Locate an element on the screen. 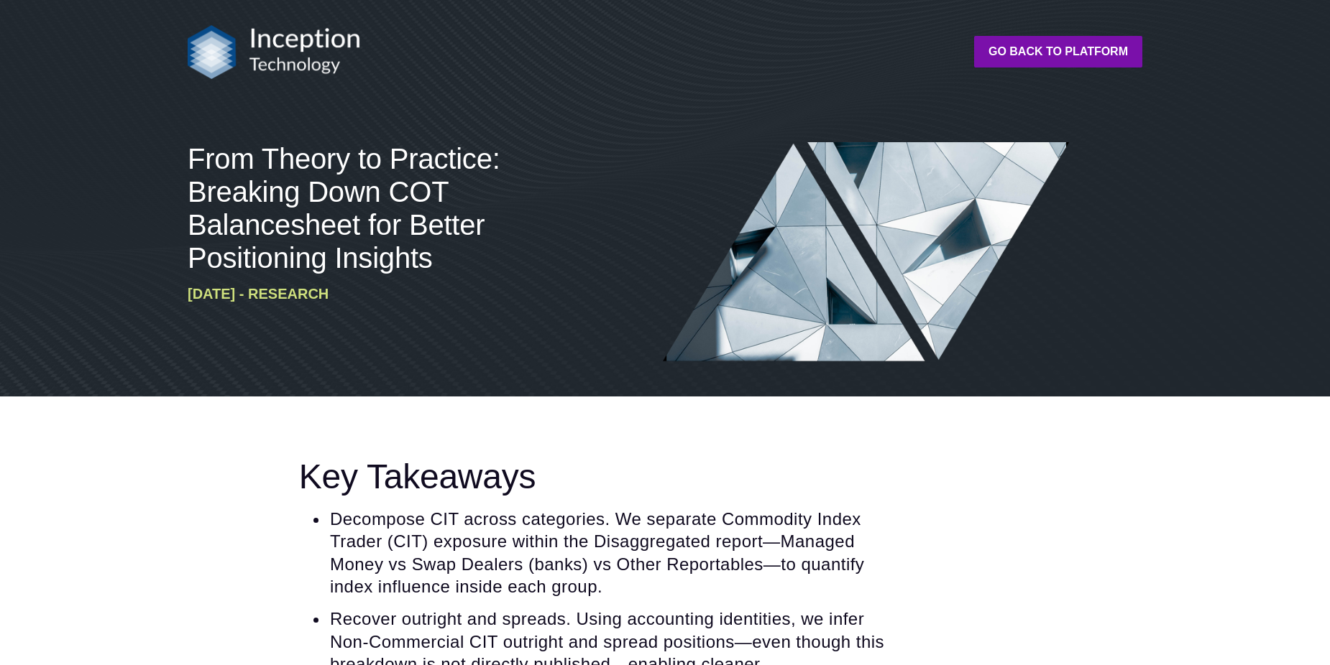  h2: Key Takeaways is located at coordinates (599, 476).